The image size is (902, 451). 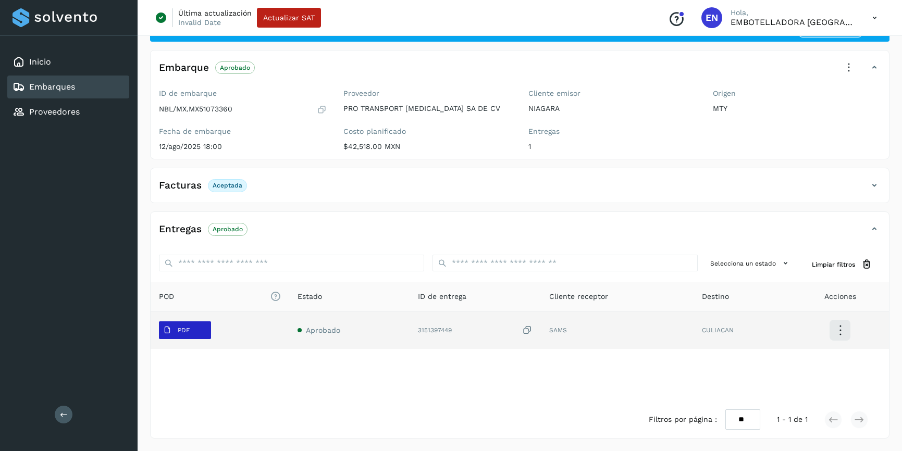 I want to click on div: 3151397449, so click(x=475, y=330).